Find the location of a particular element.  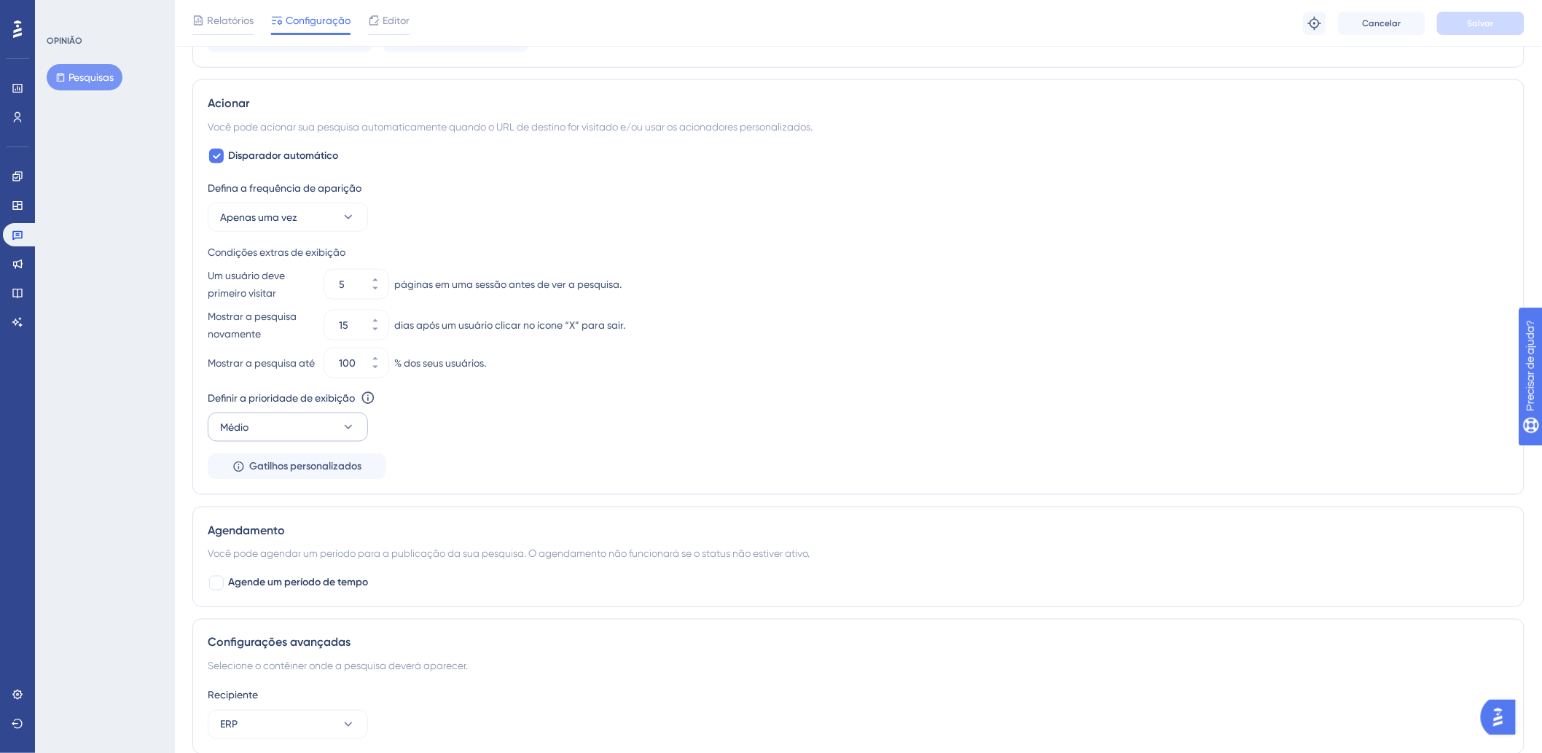

button: ERP is located at coordinates (288, 725).